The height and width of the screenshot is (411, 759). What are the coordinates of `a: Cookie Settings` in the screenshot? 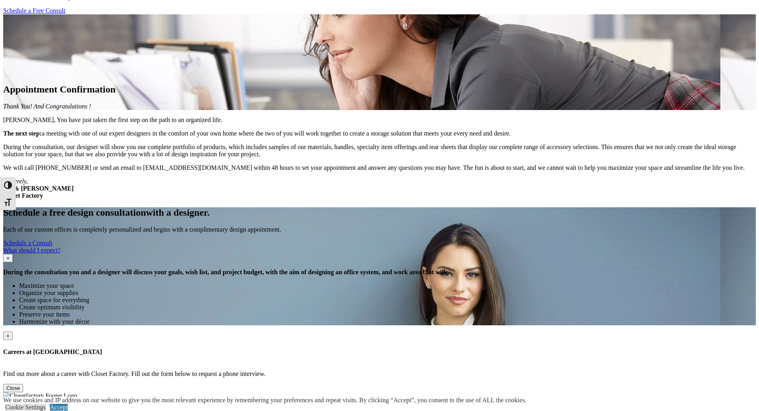 It's located at (25, 407).